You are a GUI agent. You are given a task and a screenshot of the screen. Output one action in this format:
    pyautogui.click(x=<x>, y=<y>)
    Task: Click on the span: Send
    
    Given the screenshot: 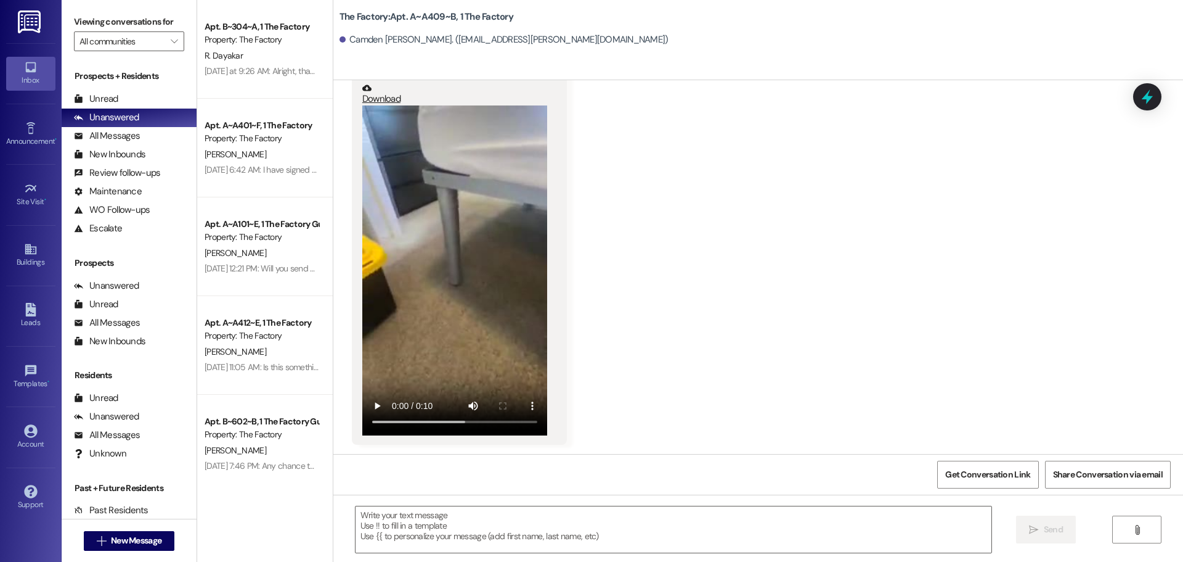 What is the action you would take?
    pyautogui.click(x=1053, y=529)
    